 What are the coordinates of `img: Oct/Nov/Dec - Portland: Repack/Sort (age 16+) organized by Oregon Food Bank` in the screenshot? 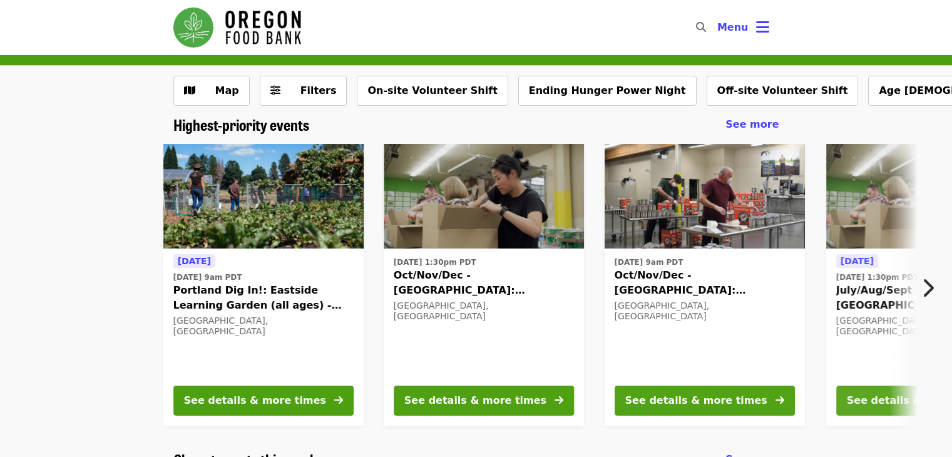 It's located at (705, 197).